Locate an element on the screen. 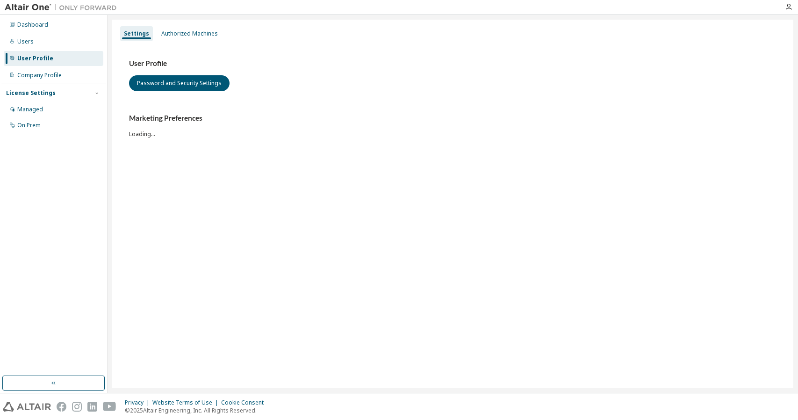  div: Privacy is located at coordinates (138, 403).